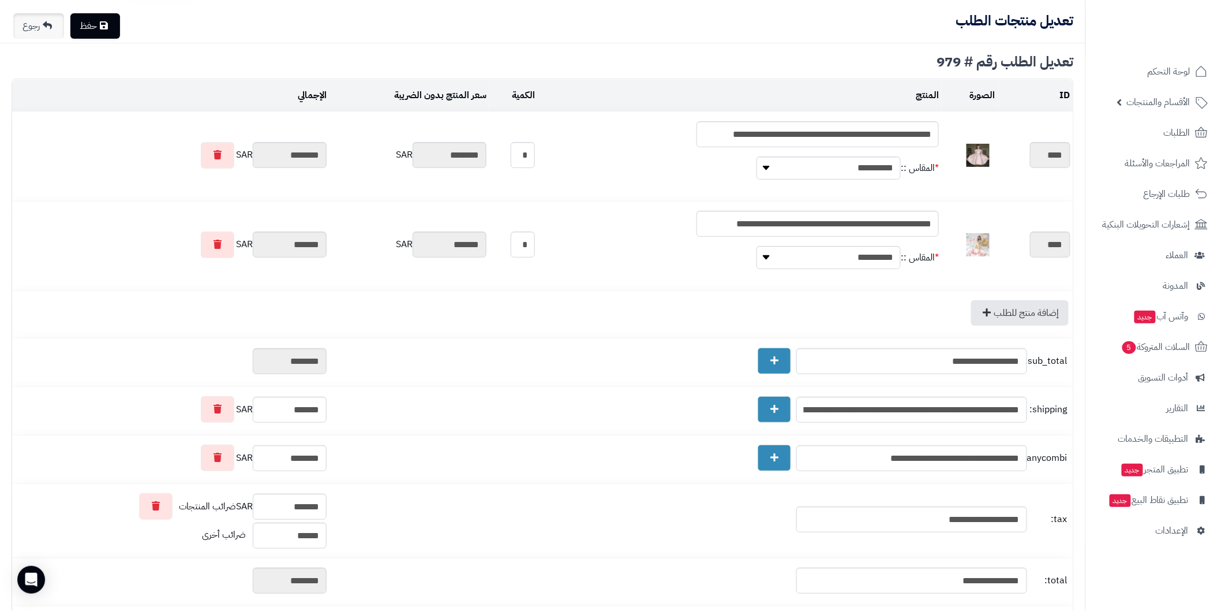 This screenshot has width=1221, height=611. What do you see at coordinates (1154, 469) in the screenshot?
I see `a: تطبيق المتجرجديد` at bounding box center [1154, 469].